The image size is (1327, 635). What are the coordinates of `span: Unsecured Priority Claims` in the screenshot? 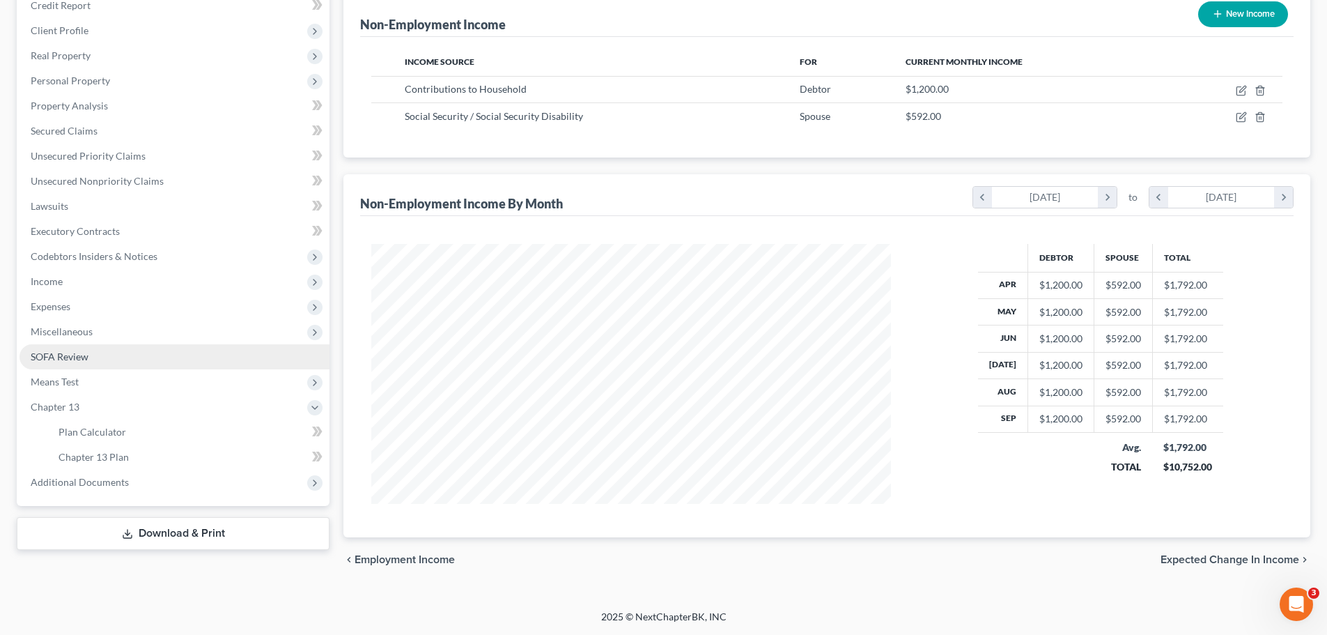 It's located at (88, 155).